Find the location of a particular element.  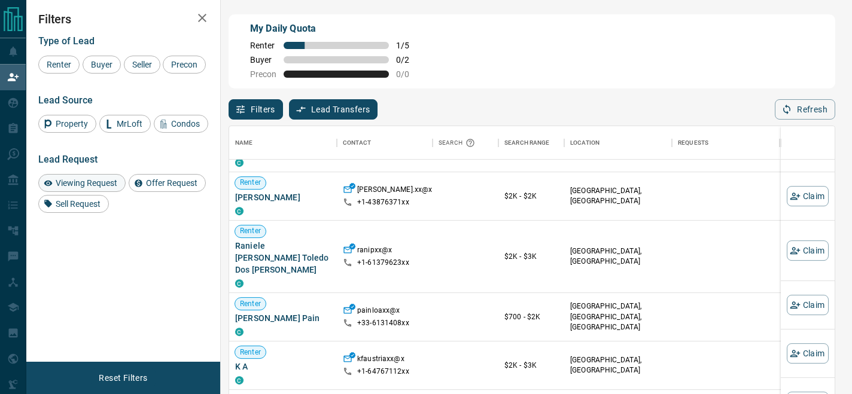

span: Seller is located at coordinates (142, 65).